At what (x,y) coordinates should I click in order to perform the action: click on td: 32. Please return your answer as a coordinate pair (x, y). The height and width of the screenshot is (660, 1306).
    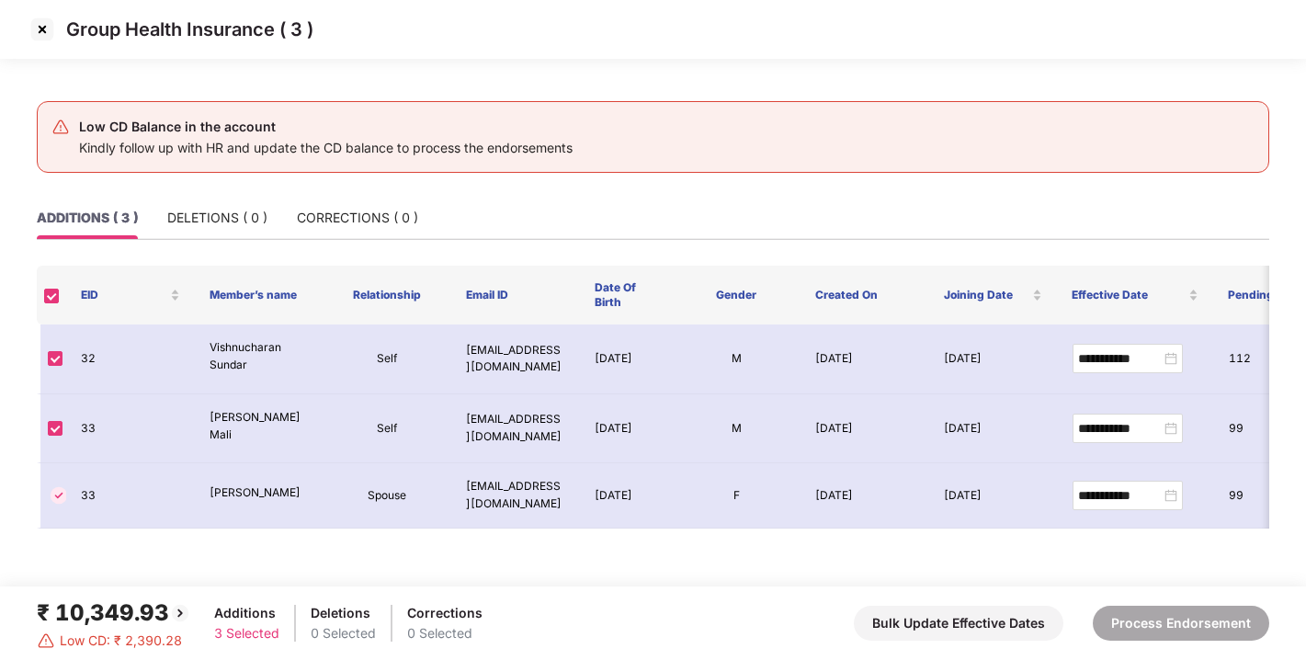
    Looking at the image, I should click on (131, 359).